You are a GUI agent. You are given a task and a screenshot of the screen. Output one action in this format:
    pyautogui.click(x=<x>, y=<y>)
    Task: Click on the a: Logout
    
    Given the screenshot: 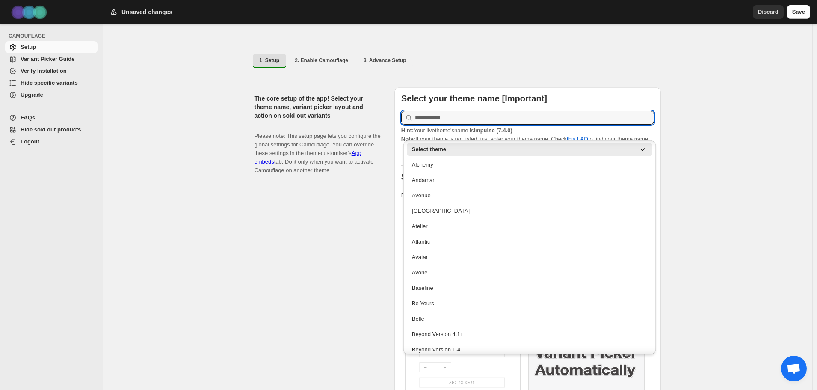 What is the action you would take?
    pyautogui.click(x=51, y=142)
    